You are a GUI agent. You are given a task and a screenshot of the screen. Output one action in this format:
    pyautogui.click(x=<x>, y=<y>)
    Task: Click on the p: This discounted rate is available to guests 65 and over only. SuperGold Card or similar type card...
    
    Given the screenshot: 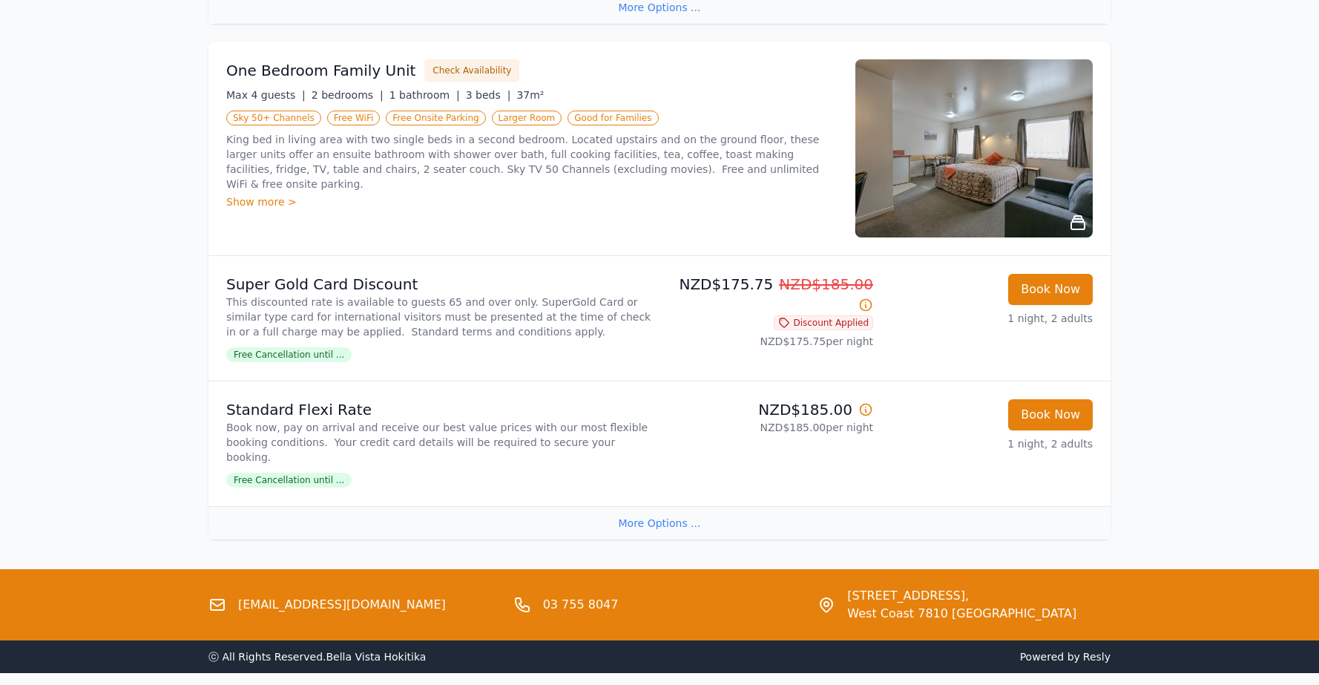 What is the action you would take?
    pyautogui.click(x=440, y=317)
    